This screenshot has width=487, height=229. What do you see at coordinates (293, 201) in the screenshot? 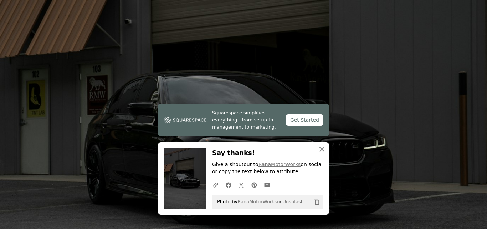
I see `a: Unsplash` at bounding box center [293, 201].